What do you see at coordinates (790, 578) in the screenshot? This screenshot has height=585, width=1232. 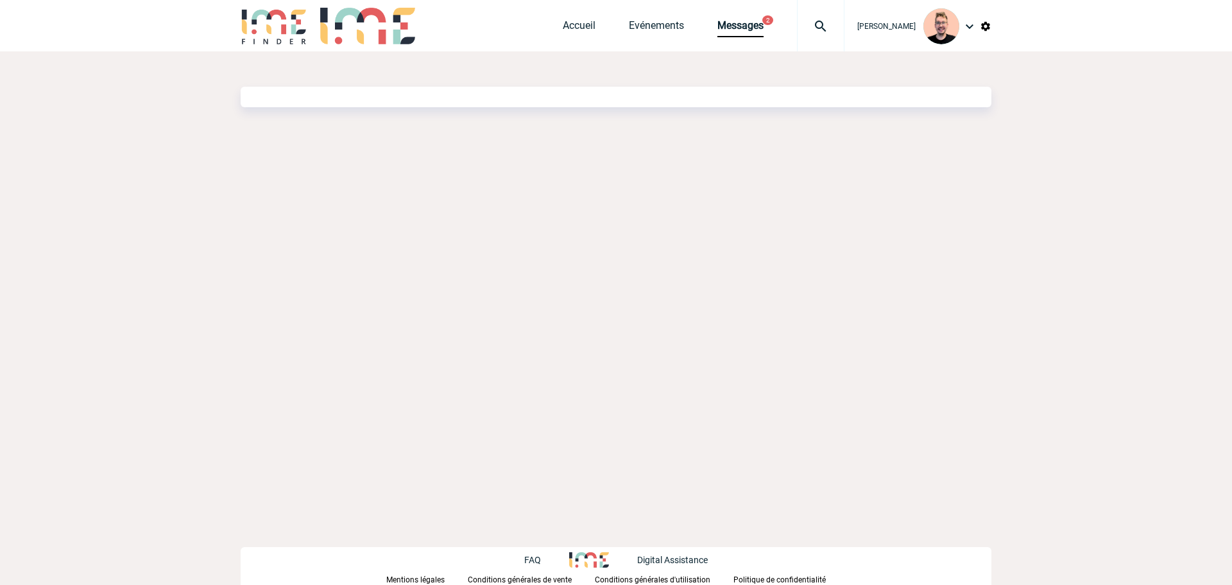 I see `a: Politique de confidentialité` at bounding box center [790, 578].